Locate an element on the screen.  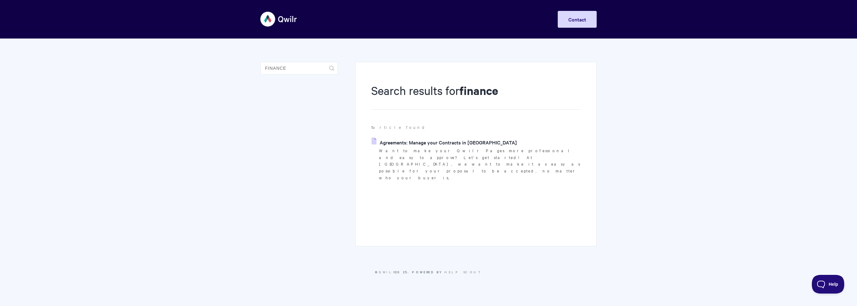
input: Search is located at coordinates (299, 68).